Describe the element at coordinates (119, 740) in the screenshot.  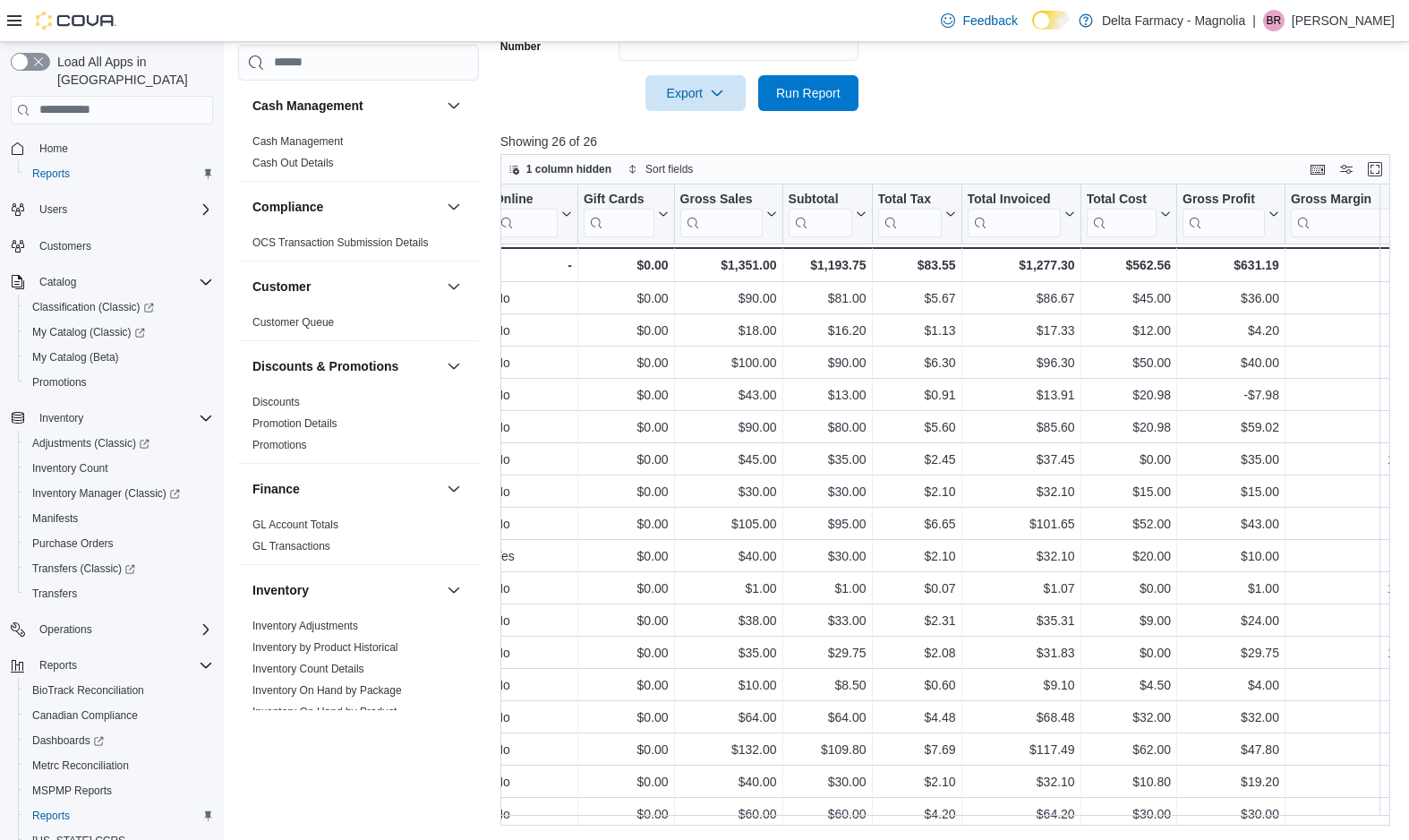
I see `span: Dashboards` at that location.